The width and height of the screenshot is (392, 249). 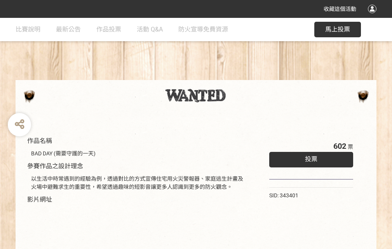 What do you see at coordinates (203, 30) in the screenshot?
I see `a: 防火宣導免費資源` at bounding box center [203, 30].